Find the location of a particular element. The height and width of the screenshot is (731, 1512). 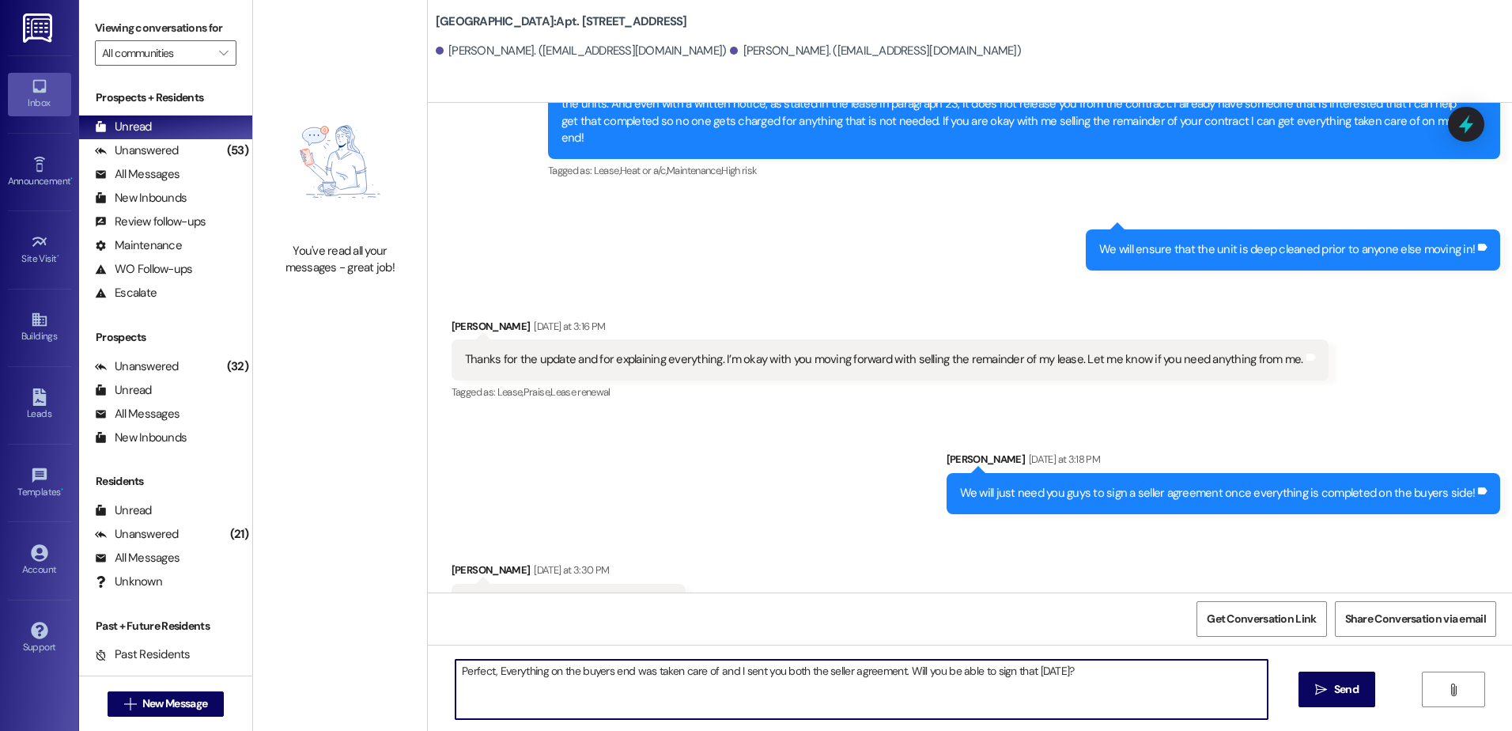

button: Get Conversation Link is located at coordinates (1262, 619).